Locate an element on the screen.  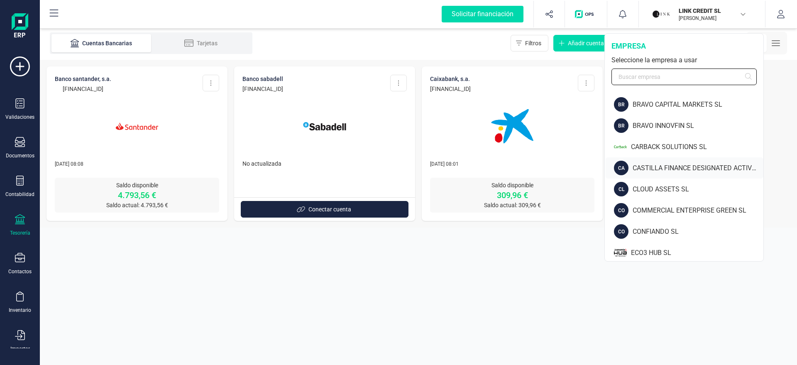
div: COMMERCIAL ENTERPRISE GREEN SL is located at coordinates (698, 210).